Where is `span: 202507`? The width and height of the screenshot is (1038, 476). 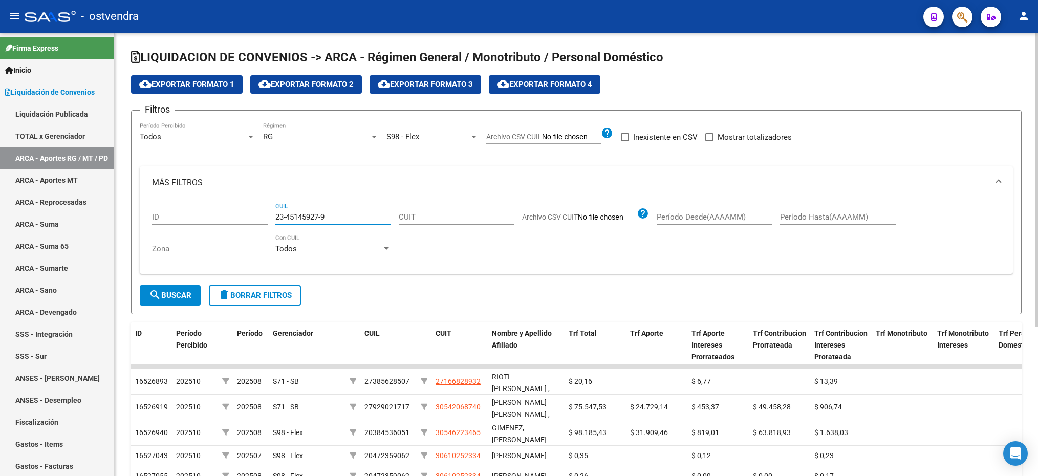
span: 202507 is located at coordinates (249, 456).